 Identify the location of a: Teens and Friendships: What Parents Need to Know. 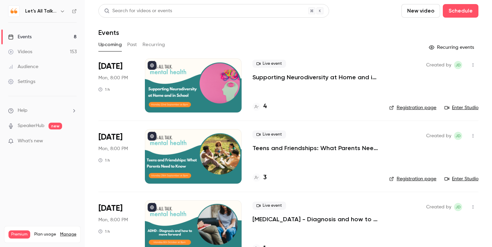
(315, 148).